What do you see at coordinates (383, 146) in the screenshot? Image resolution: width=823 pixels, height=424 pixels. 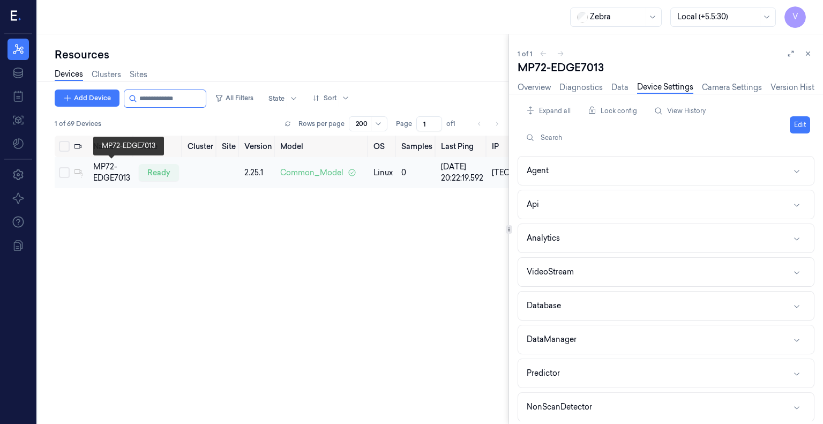 I see `th: OS` at bounding box center [383, 146].